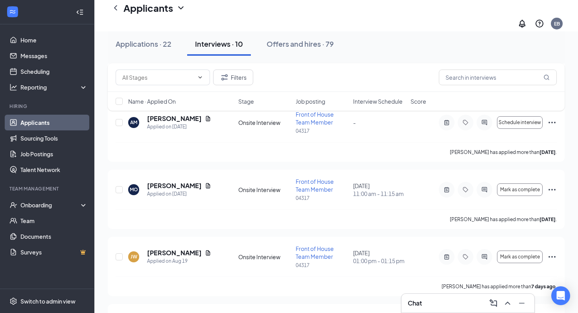 This screenshot has width=578, height=313. I want to click on span: 11:00 am - 11:15 am, so click(380, 194).